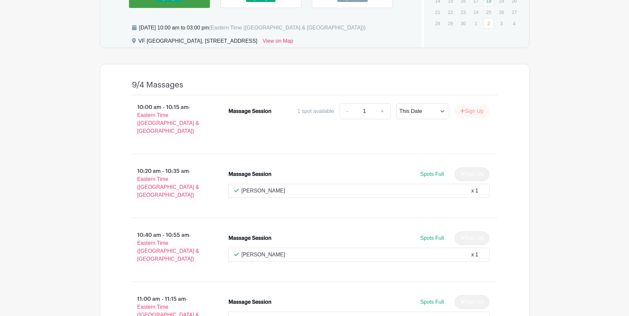 The width and height of the screenshot is (629, 316). I want to click on p: 22, so click(450, 12).